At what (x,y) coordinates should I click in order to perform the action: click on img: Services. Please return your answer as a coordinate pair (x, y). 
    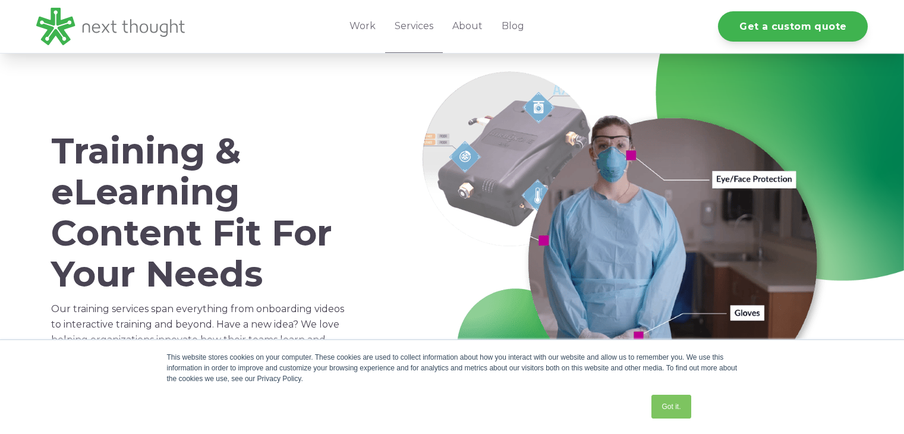
    Looking at the image, I should click on (630, 248).